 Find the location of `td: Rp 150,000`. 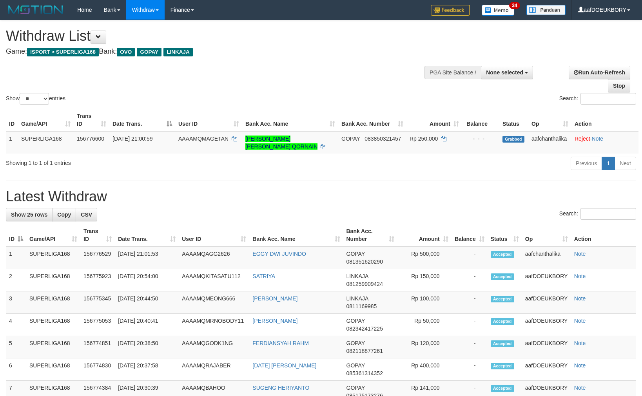

td: Rp 150,000 is located at coordinates (424, 280).